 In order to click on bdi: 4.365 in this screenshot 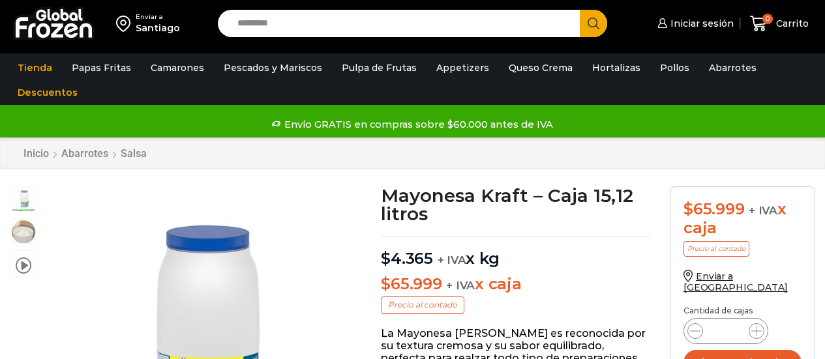, I will do `click(407, 258)`.